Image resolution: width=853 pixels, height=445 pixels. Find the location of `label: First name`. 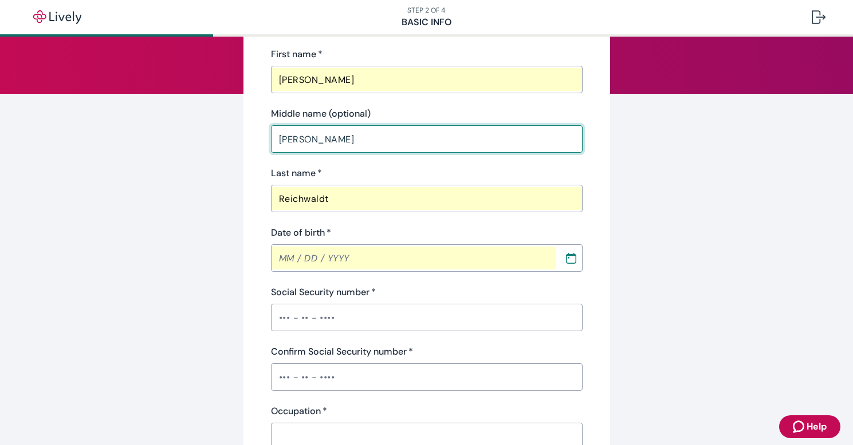

label: First name is located at coordinates (297, 54).